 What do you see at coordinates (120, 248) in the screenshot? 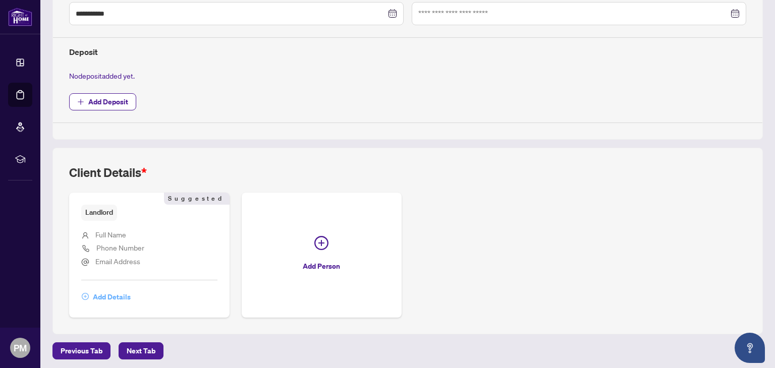
I see `span: Phone Number` at bounding box center [120, 248].